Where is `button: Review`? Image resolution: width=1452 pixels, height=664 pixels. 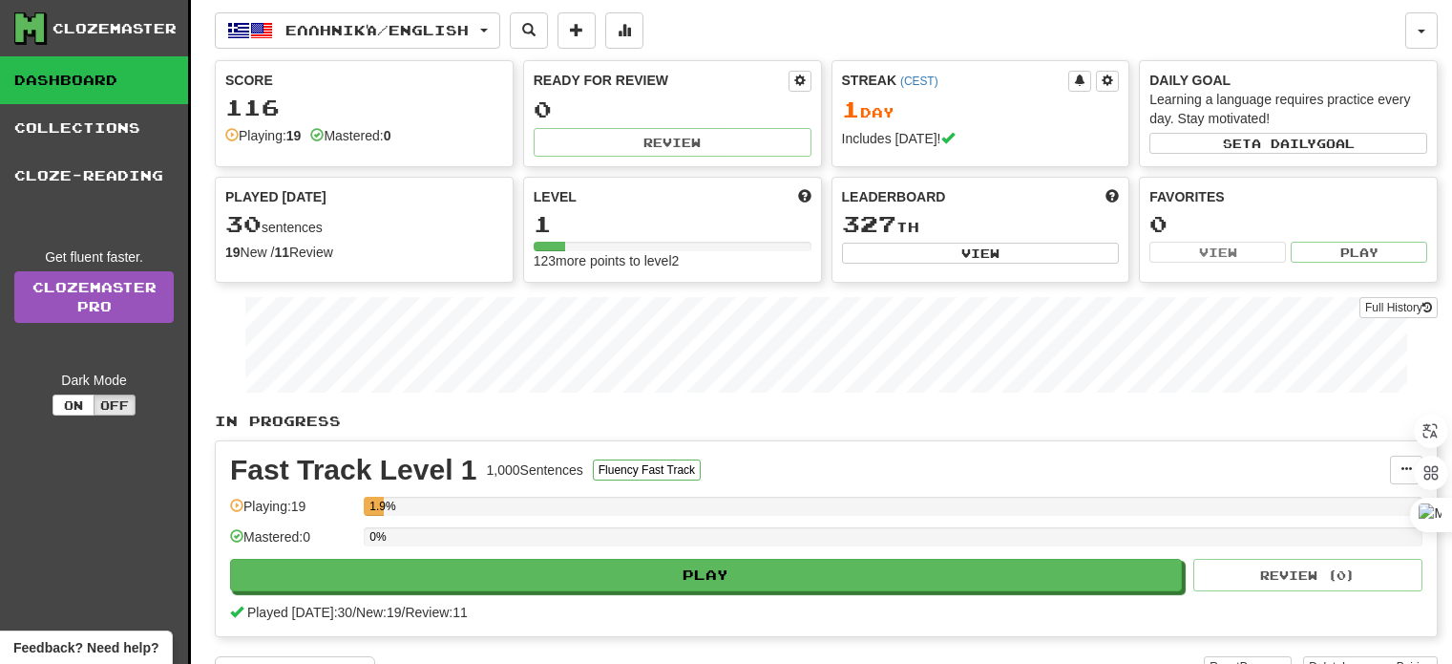 button: Review is located at coordinates (672, 142).